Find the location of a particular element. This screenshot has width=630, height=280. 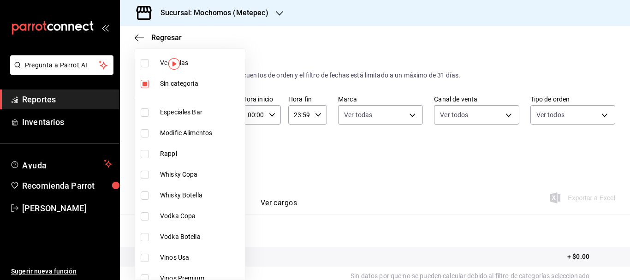

img: Tooltip marker is located at coordinates (174, 64).